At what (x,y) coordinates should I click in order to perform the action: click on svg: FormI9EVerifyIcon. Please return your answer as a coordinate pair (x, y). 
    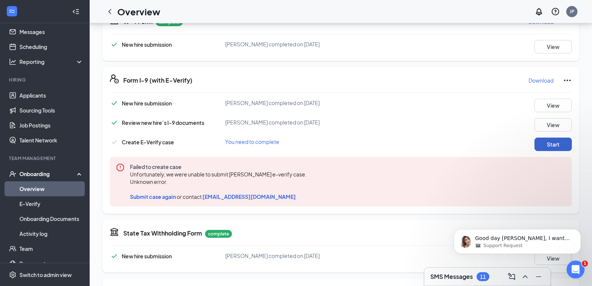
    Looking at the image, I should click on (114, 79).